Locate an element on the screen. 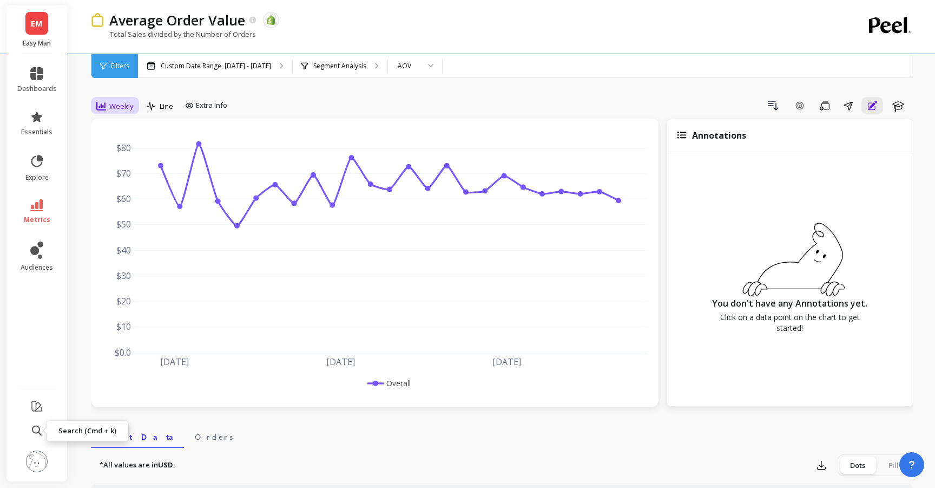 This screenshot has height=488, width=935. span: explore is located at coordinates (37, 178).